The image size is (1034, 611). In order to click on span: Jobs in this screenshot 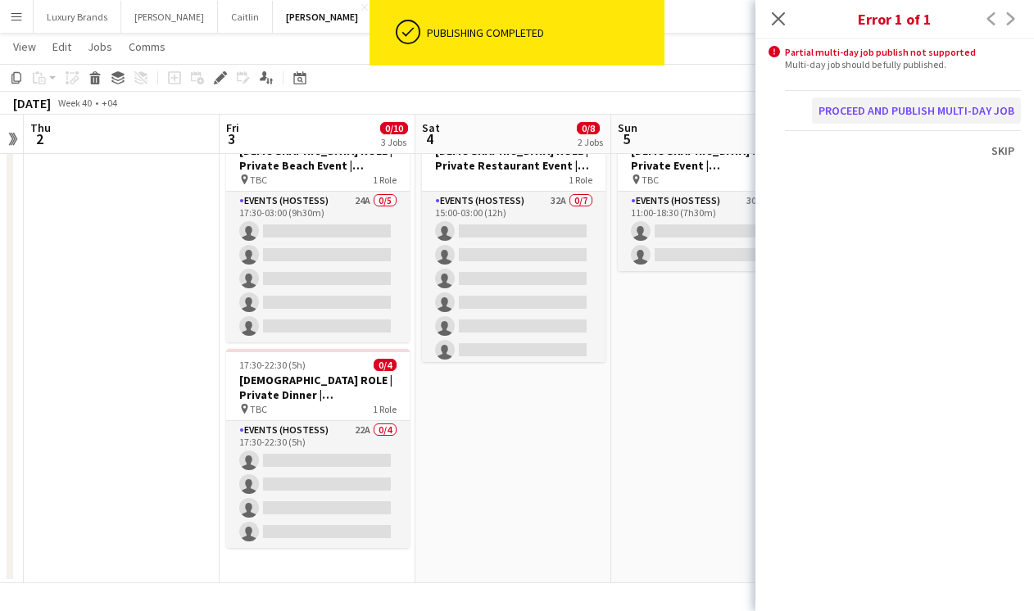, I will do `click(100, 47)`.